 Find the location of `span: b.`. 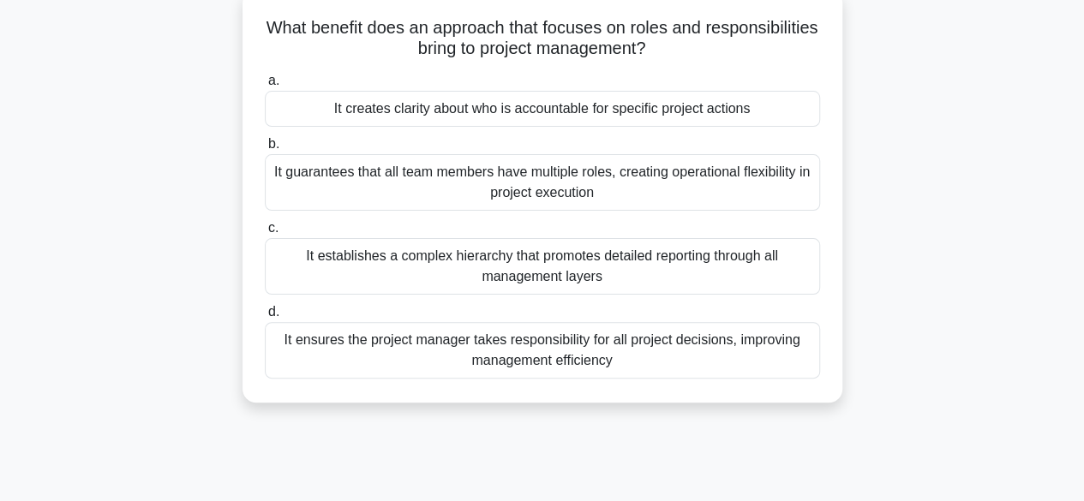

span: b. is located at coordinates (273, 143).